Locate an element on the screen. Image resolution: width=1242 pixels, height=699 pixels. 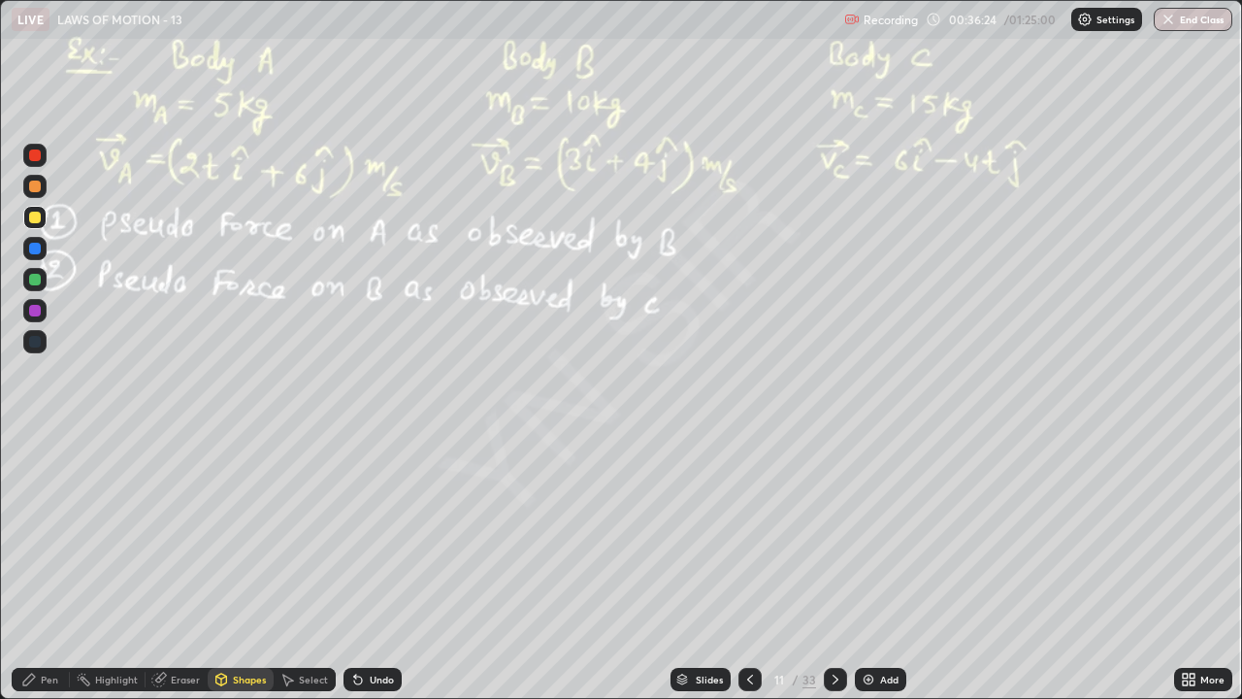
img: add-slide-button is located at coordinates (869, 679).